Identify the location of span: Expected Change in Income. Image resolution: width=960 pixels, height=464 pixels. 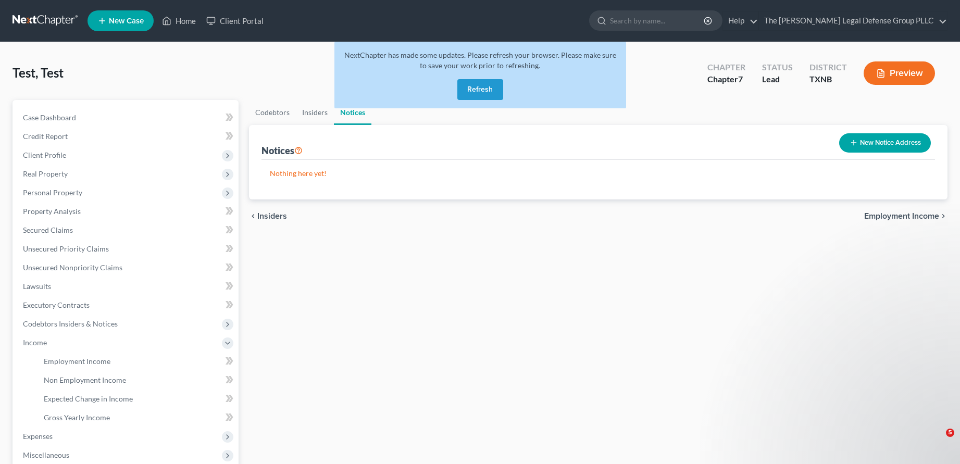
(88, 399).